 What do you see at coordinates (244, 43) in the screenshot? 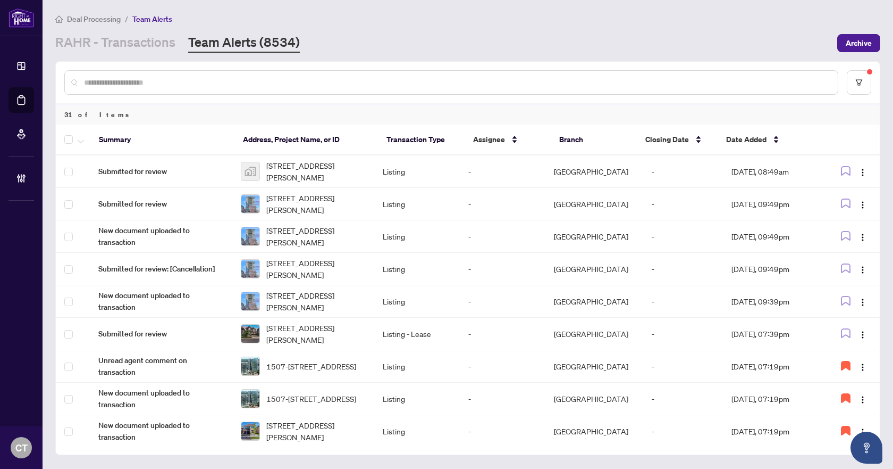
I see `a: Team Alerts (8534)` at bounding box center [244, 43].